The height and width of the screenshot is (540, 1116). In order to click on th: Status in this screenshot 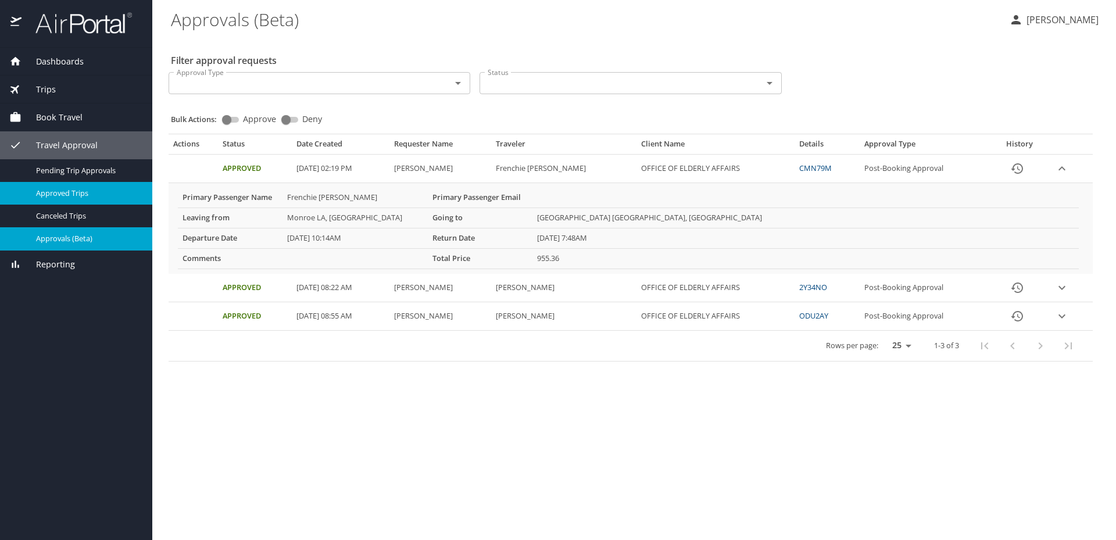, I will do `click(255, 146)`.